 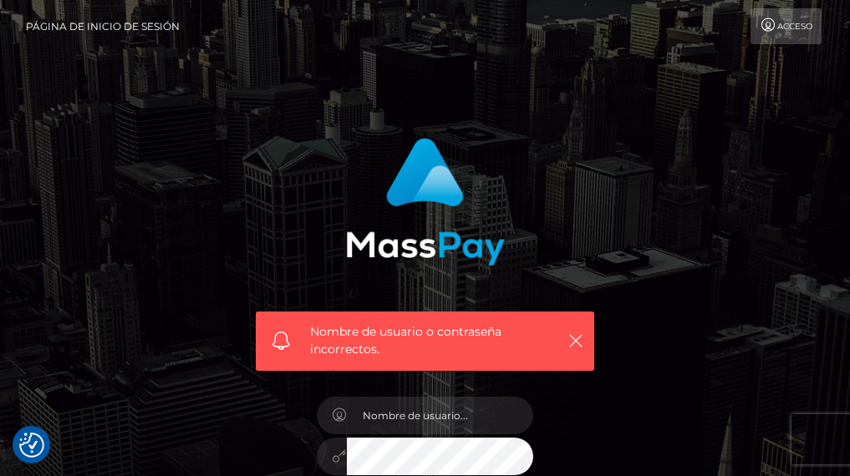 What do you see at coordinates (103, 26) in the screenshot?
I see `font: Página de inicio de sesión` at bounding box center [103, 26].